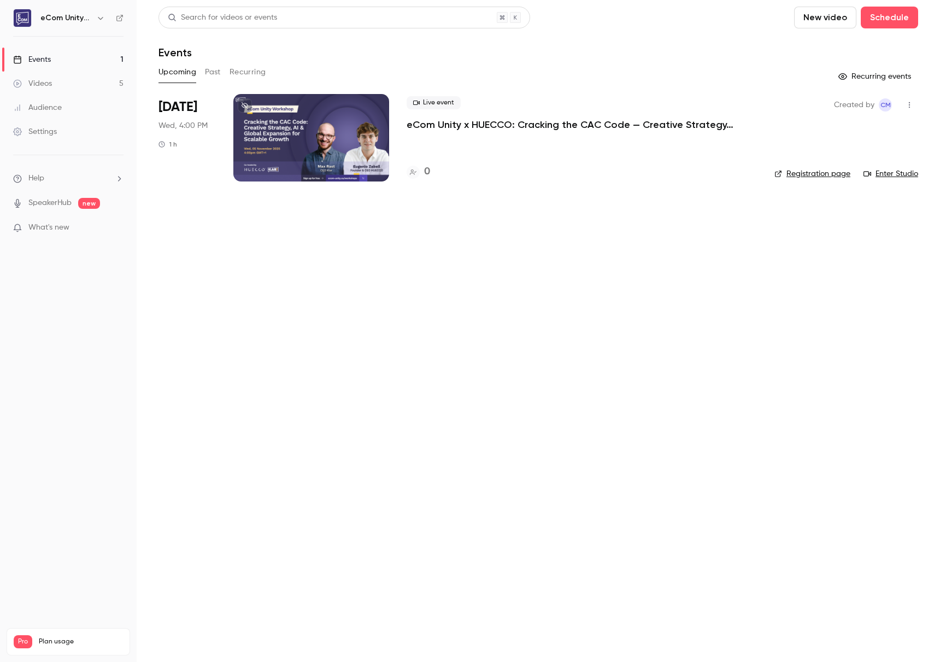 This screenshot has width=940, height=662. Describe the element at coordinates (37, 108) in the screenshot. I see `div: Audience` at that location.